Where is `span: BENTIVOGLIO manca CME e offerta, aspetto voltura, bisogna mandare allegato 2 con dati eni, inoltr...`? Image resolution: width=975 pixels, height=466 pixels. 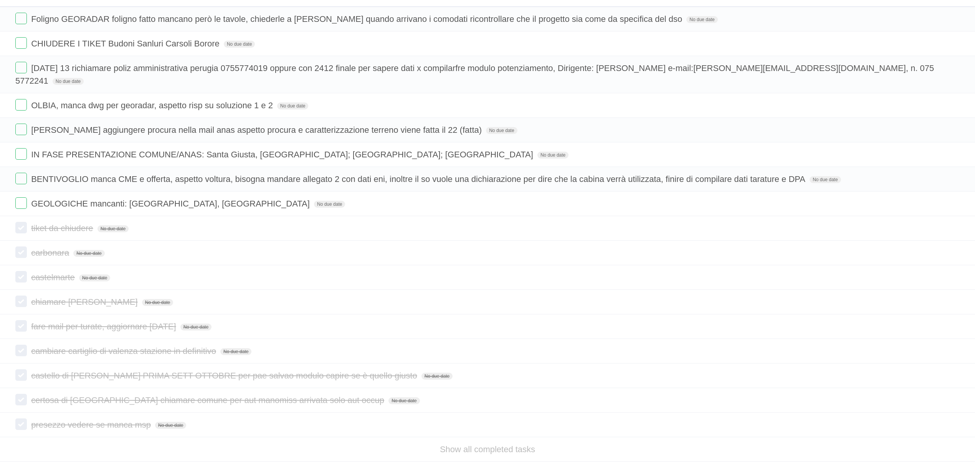 span: BENTIVOGLIO manca CME e offerta, aspetto voltura, bisogna mandare allegato 2 con dati eni, inoltr... is located at coordinates (419, 179).